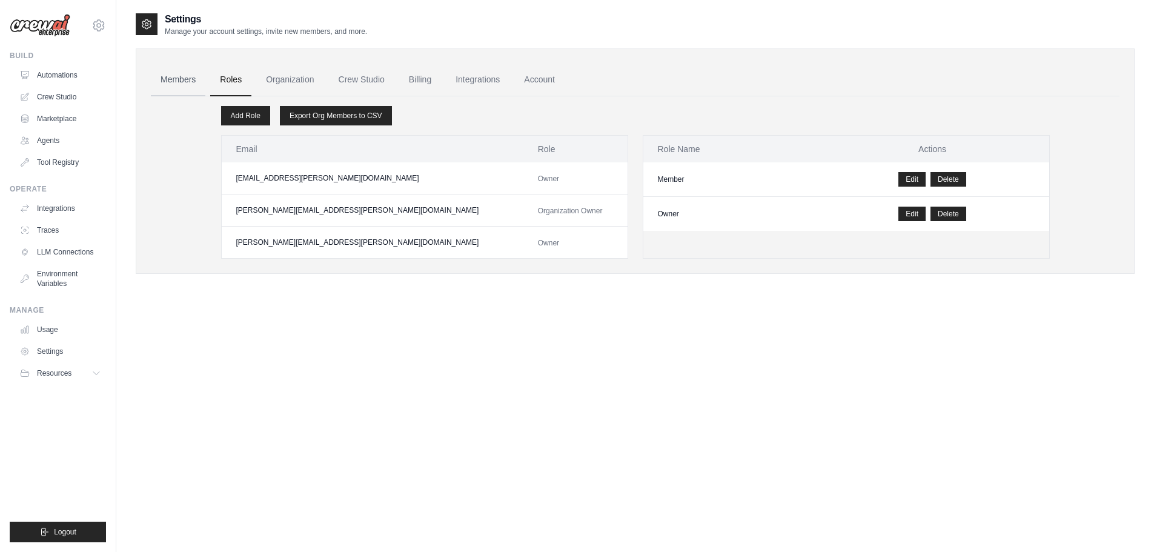 The height and width of the screenshot is (552, 1154). I want to click on a: Environment Variables, so click(60, 279).